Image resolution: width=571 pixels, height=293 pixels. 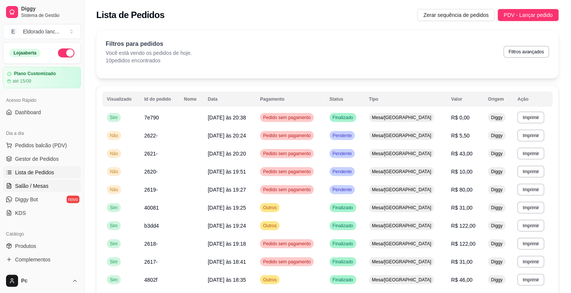 What do you see at coordinates (151, 226) in the screenshot?
I see `span: b3dd4` at bounding box center [151, 226].